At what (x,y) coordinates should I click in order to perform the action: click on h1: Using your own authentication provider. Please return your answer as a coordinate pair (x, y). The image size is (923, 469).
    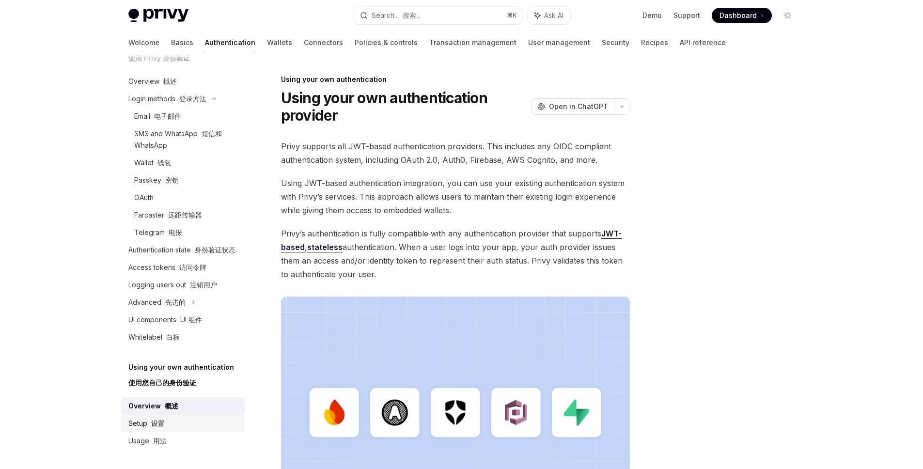
    Looking at the image, I should click on (404, 107).